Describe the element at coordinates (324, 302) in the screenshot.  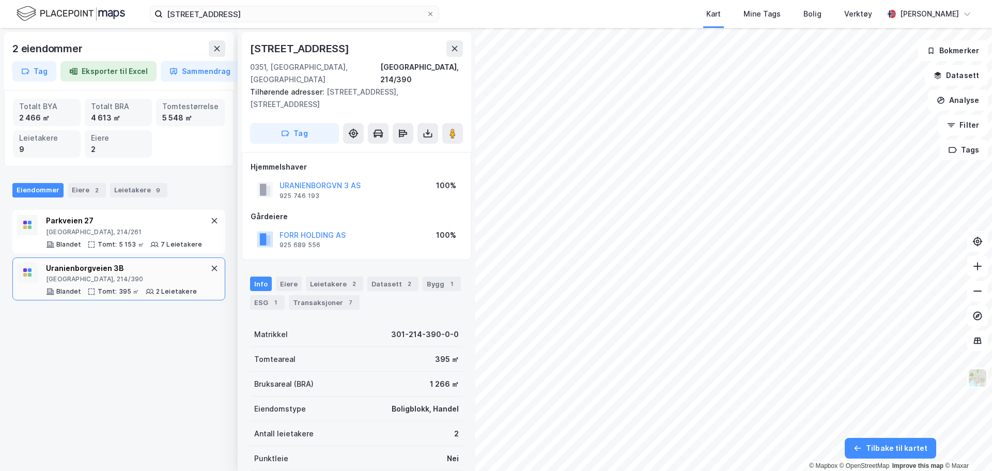
I see `div: Transaksjoner` at that location.